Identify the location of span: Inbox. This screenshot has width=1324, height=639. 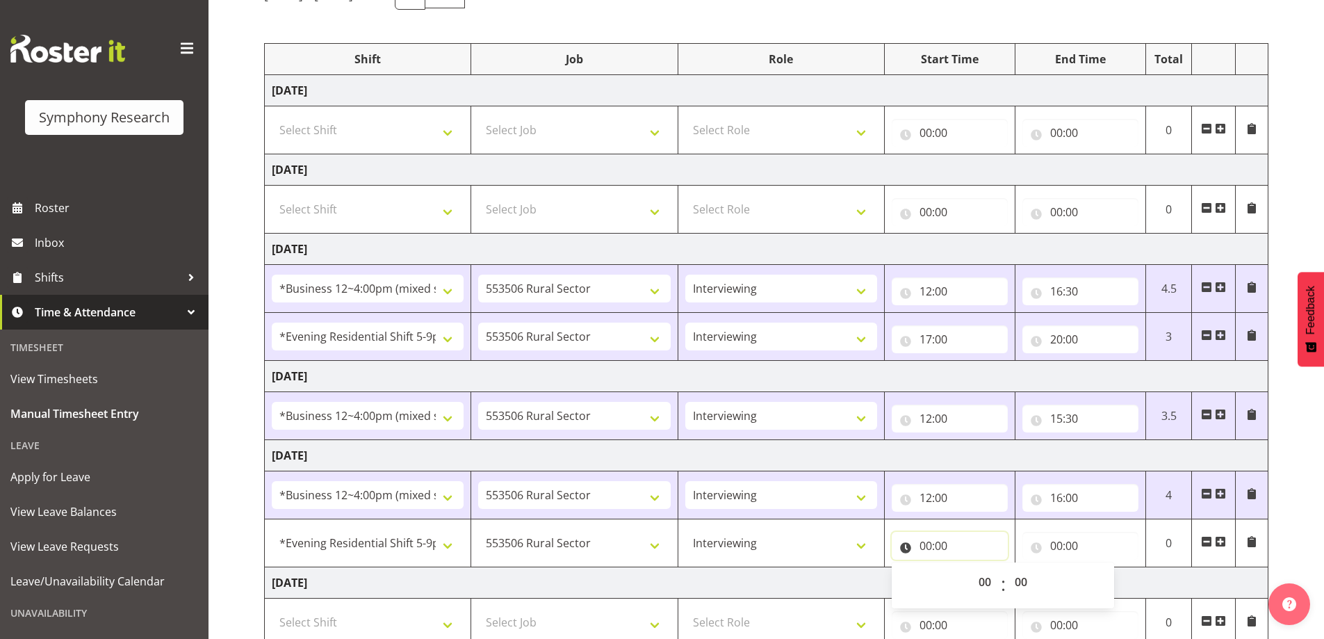
(118, 242).